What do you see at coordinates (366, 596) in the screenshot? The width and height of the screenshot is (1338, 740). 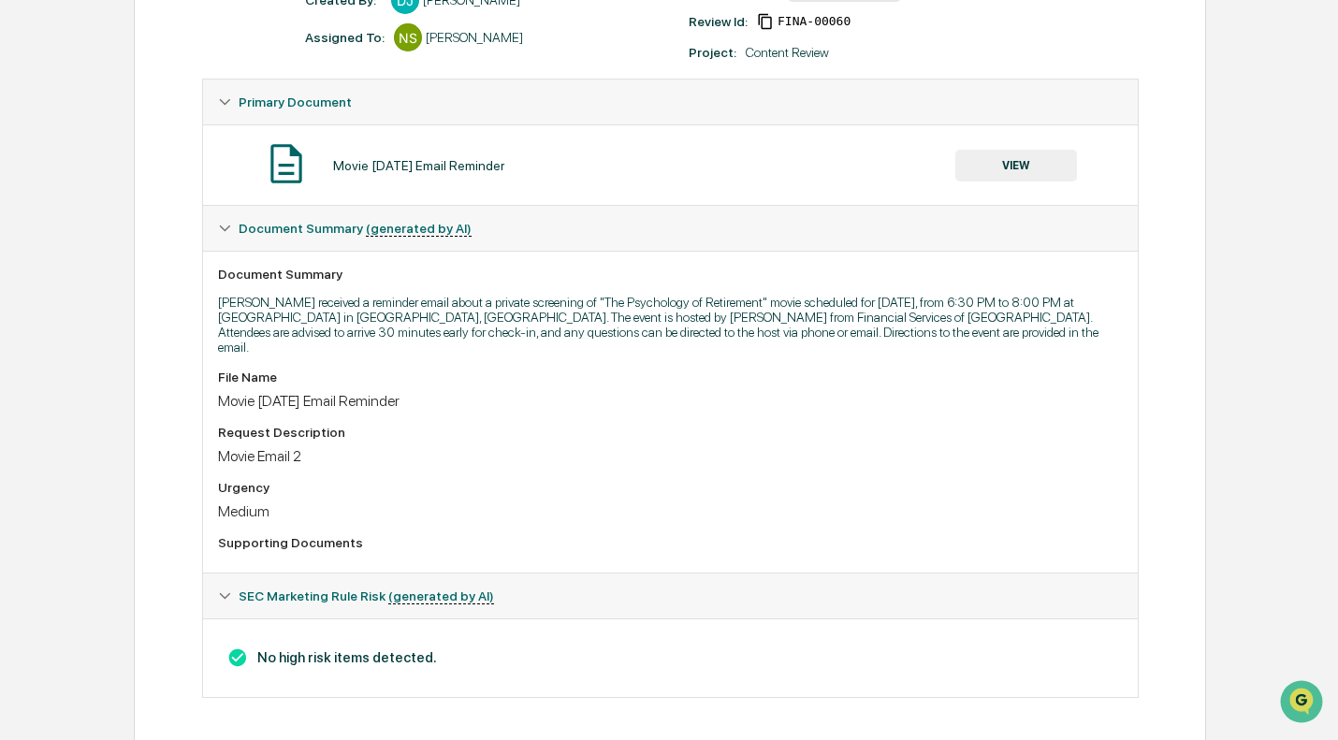 I see `span: SEC Marketing Rule Risk` at bounding box center [366, 596].